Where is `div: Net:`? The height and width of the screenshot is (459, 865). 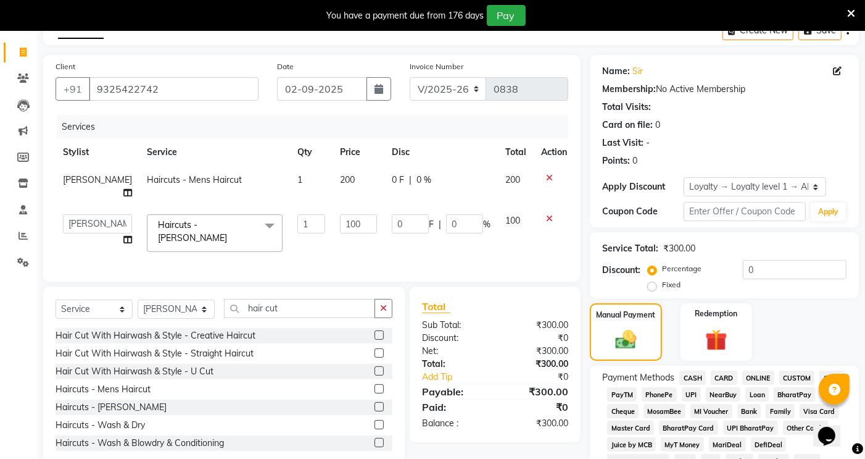 div: Net: is located at coordinates (454, 351).